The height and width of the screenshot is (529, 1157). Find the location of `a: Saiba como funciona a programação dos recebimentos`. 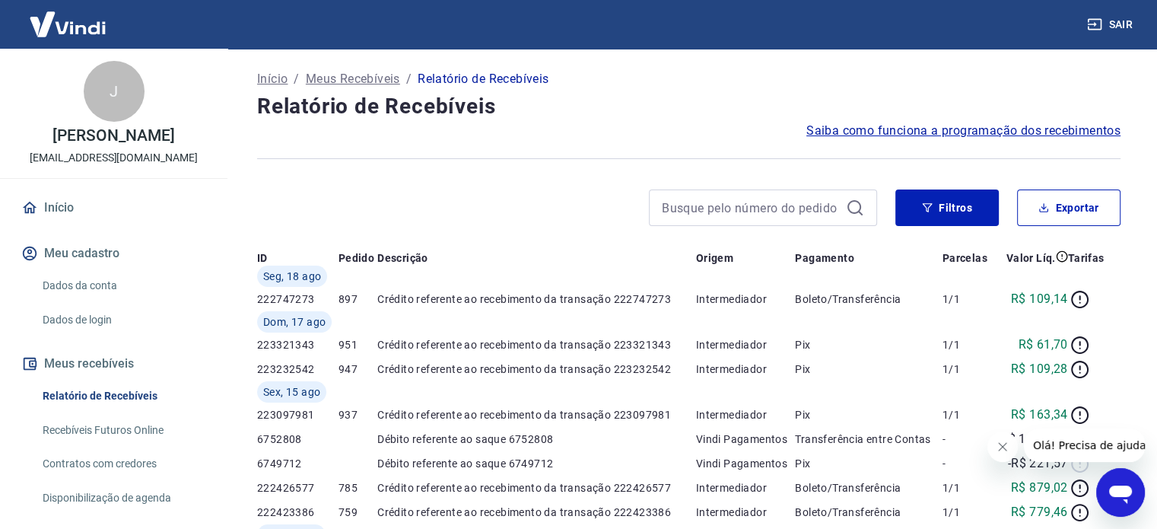

a: Saiba como funciona a programação dos recebimentos is located at coordinates (963, 131).